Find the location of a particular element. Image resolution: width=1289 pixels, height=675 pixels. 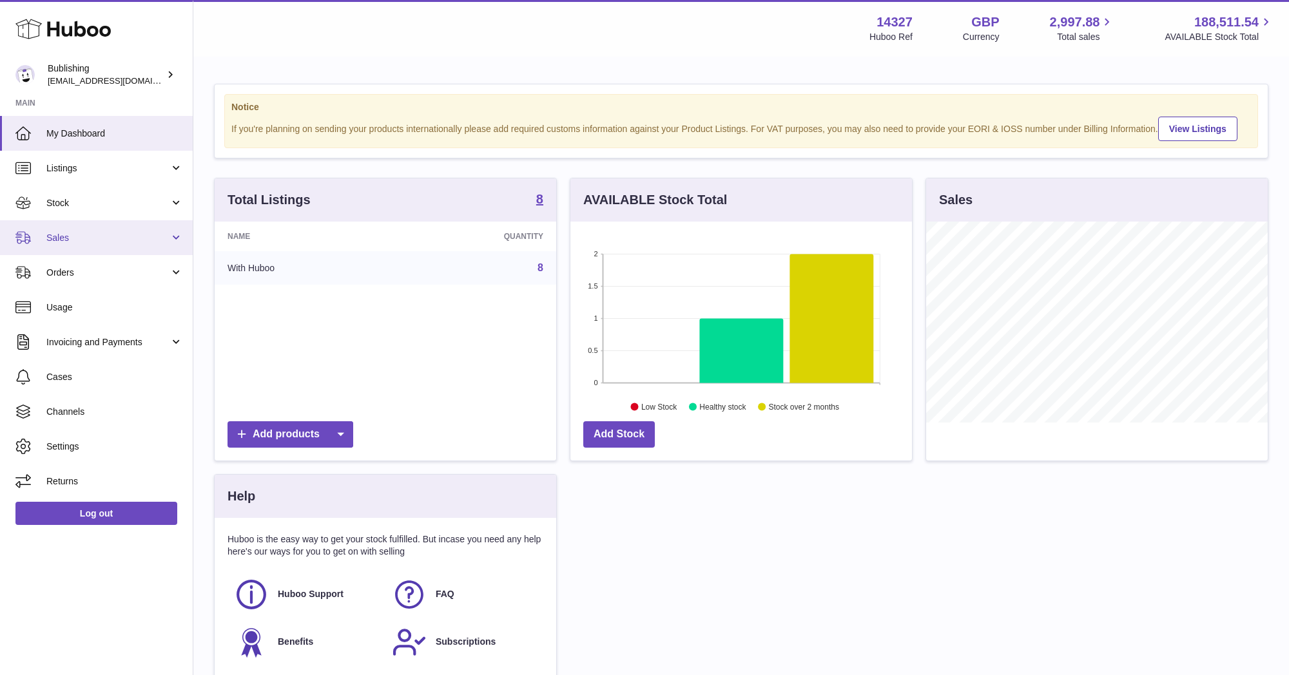

a: Huboo Support is located at coordinates (306, 595).